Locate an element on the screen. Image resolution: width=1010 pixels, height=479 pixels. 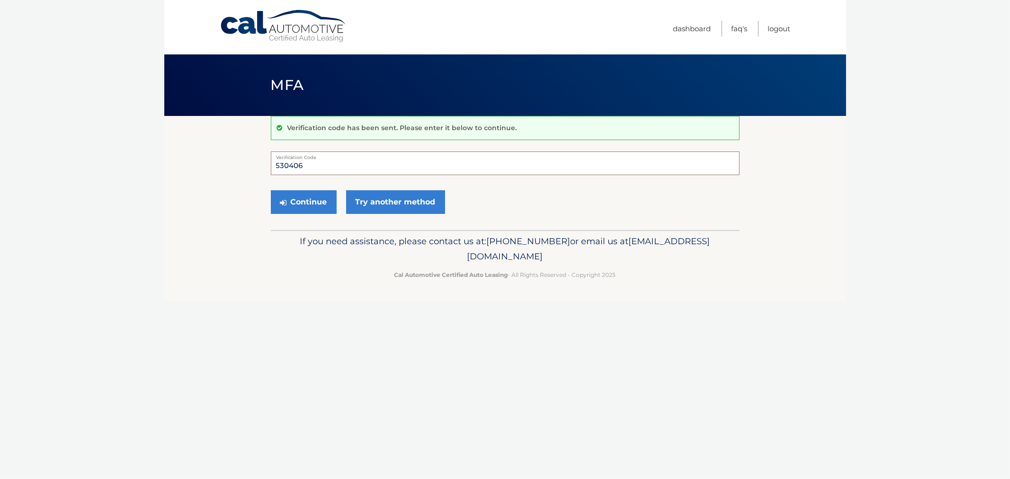
a: Dashboard is located at coordinates (692, 28).